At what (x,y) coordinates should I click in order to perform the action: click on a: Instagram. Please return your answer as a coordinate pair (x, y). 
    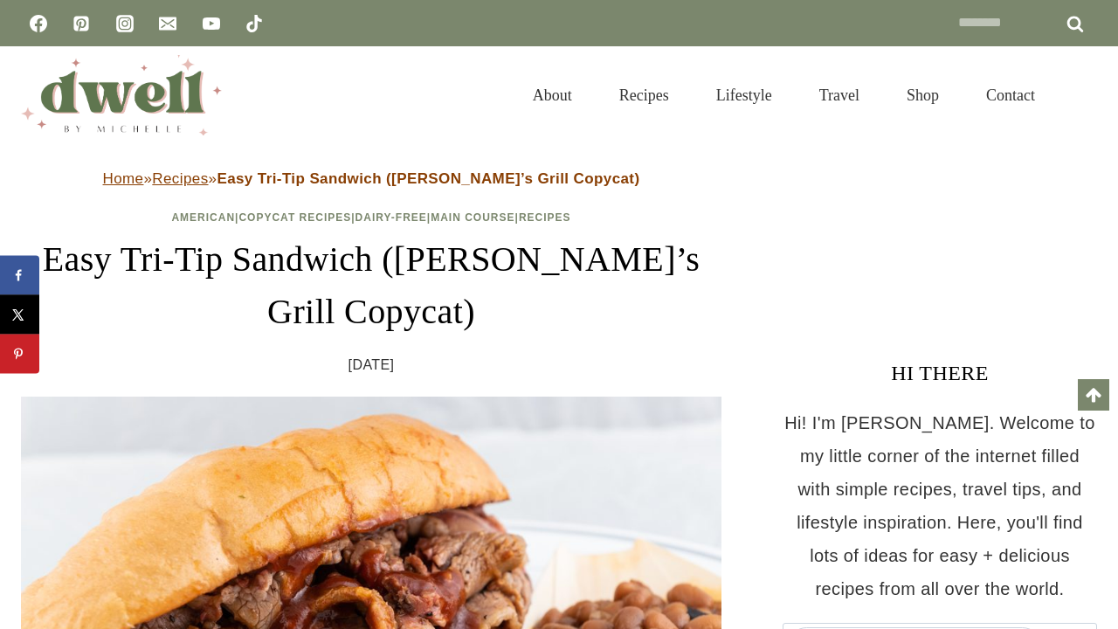
    Looking at the image, I should click on (125, 24).